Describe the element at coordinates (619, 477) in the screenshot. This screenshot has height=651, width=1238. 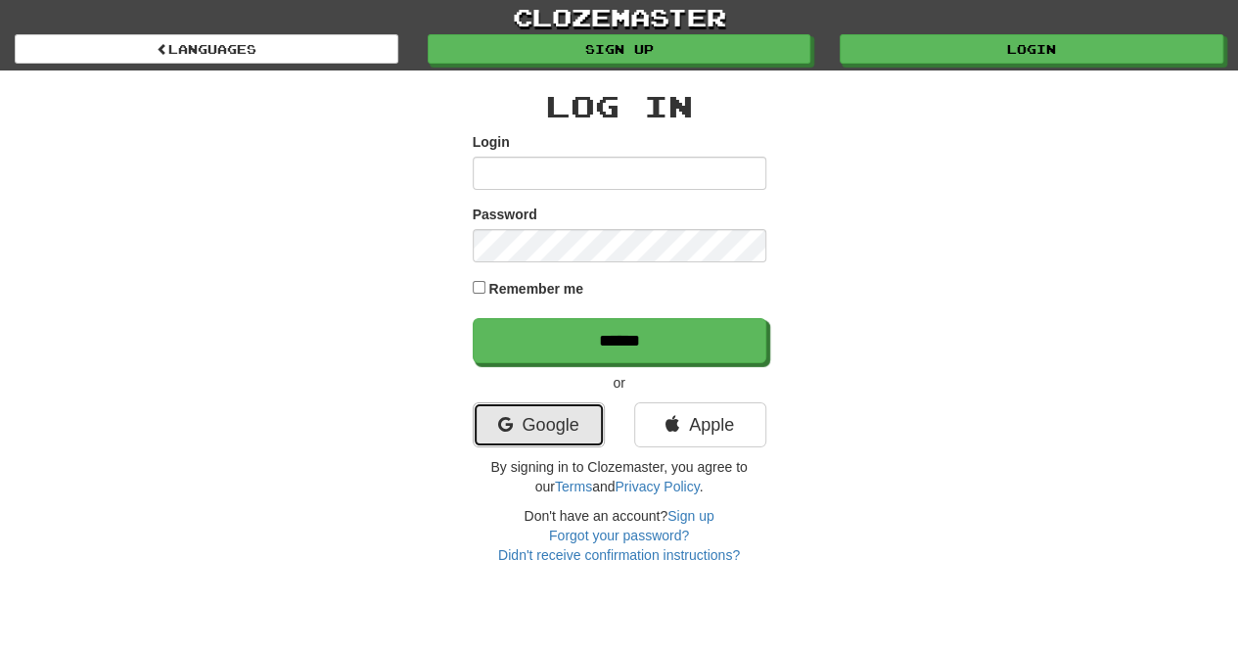
I see `p: By signing in to Clozemaster, you agree to our and .` at that location.